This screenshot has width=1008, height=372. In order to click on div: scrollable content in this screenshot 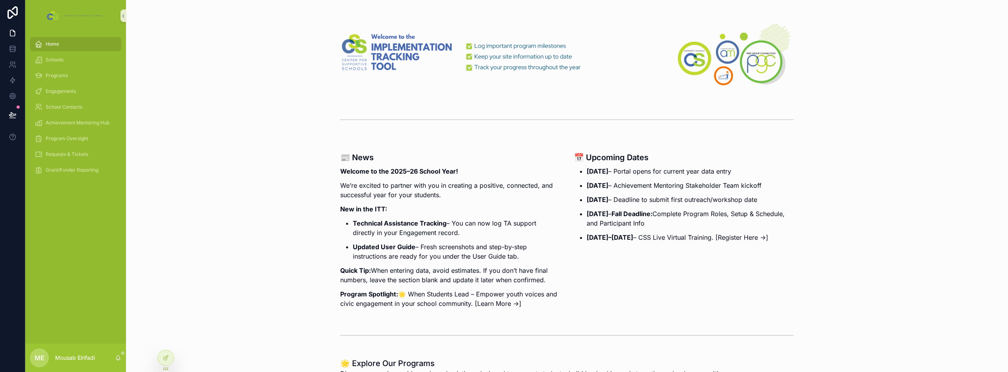, I will do `click(76, 109)`.